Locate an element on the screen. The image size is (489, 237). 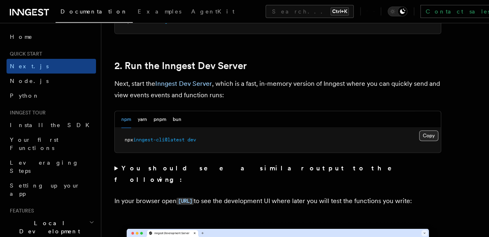
button: bun is located at coordinates (177, 119).